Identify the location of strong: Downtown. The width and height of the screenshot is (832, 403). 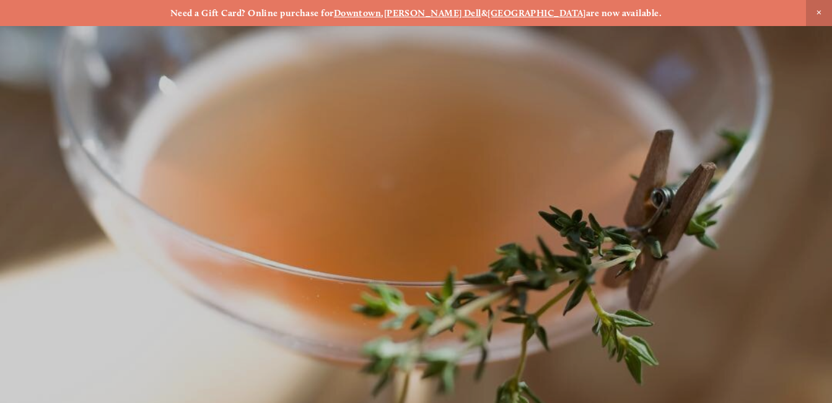
(357, 13).